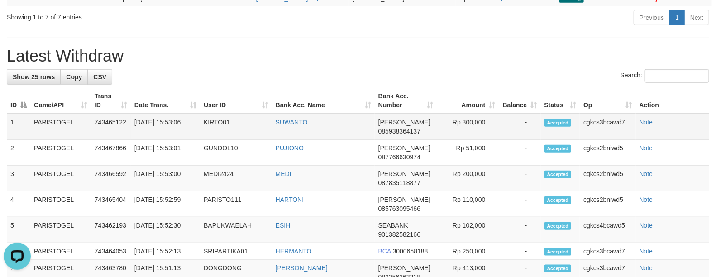 This screenshot has width=716, height=277. What do you see at coordinates (17, 17) in the screenshot?
I see `button: Open LiveChat chat widget` at bounding box center [17, 17].